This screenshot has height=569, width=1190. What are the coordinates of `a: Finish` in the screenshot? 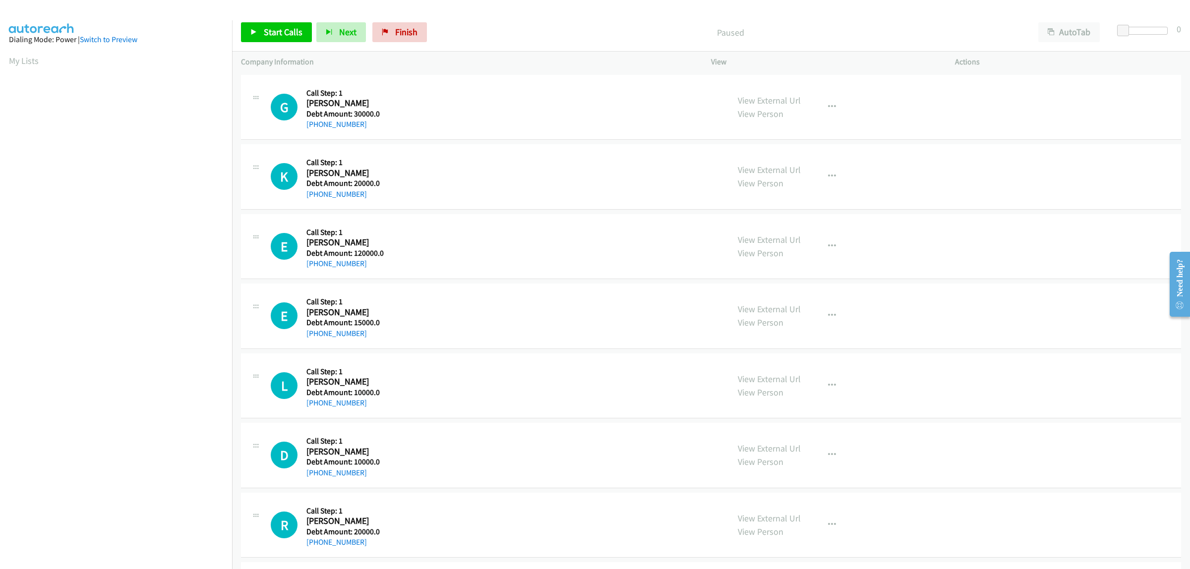 It's located at (400, 32).